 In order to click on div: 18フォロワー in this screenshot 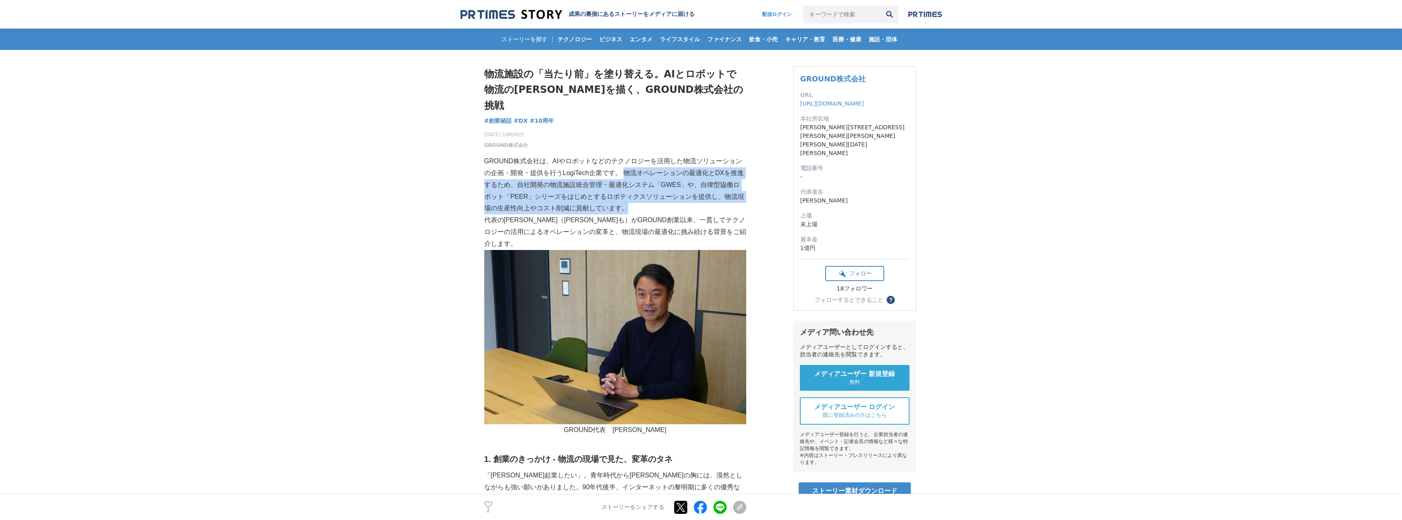, I will do `click(855, 289)`.